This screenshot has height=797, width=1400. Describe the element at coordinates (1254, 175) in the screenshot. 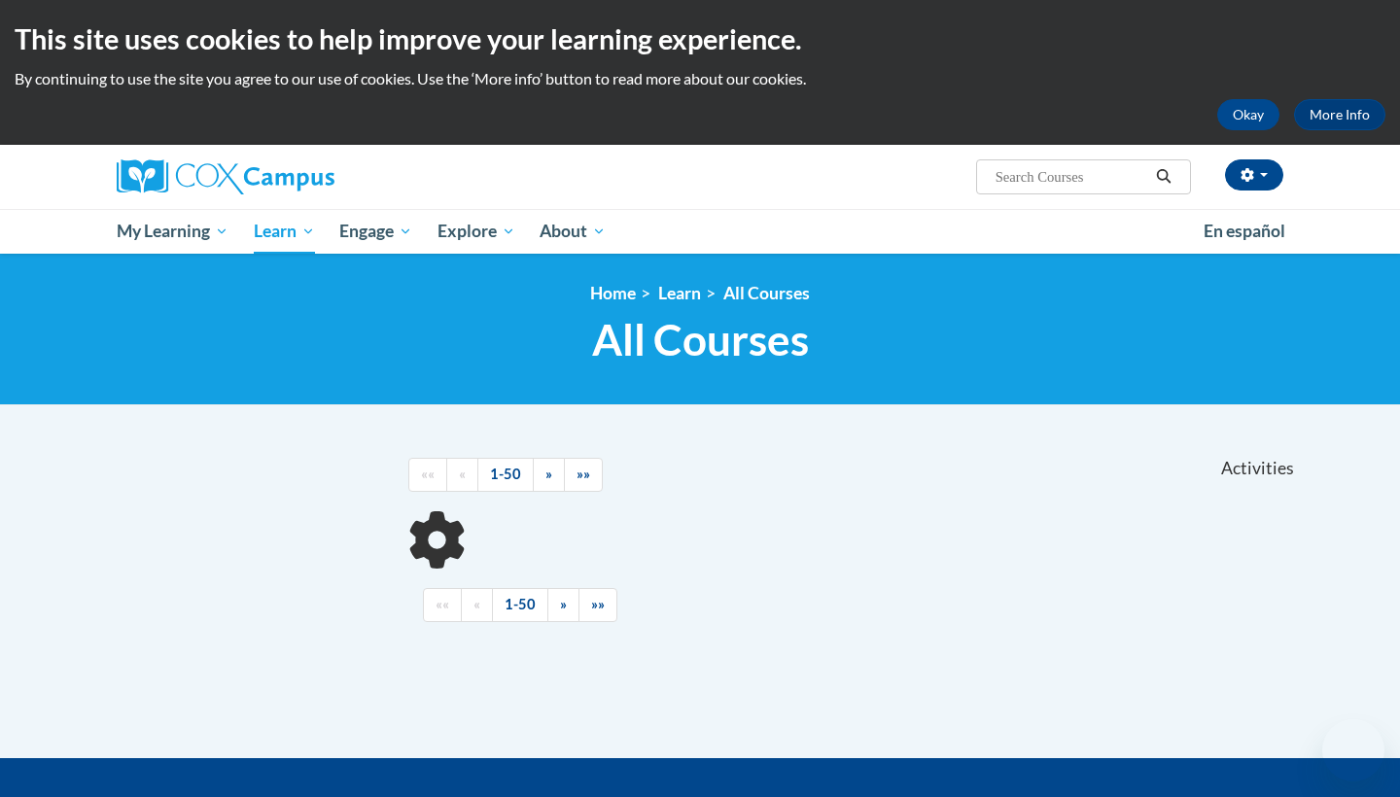

I see `button: Account Settings` at that location.